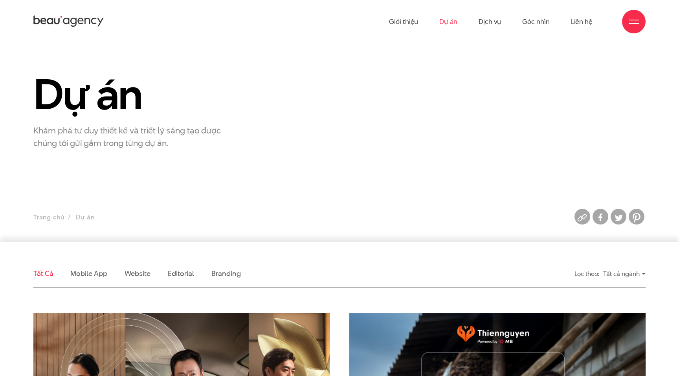 The image size is (679, 376). Describe the element at coordinates (129, 137) in the screenshot. I see `p: Khám phá tư duy thiết kế và triết lý sáng tạo được chúng tôi gửi gắm trong từng dự án.` at that location.